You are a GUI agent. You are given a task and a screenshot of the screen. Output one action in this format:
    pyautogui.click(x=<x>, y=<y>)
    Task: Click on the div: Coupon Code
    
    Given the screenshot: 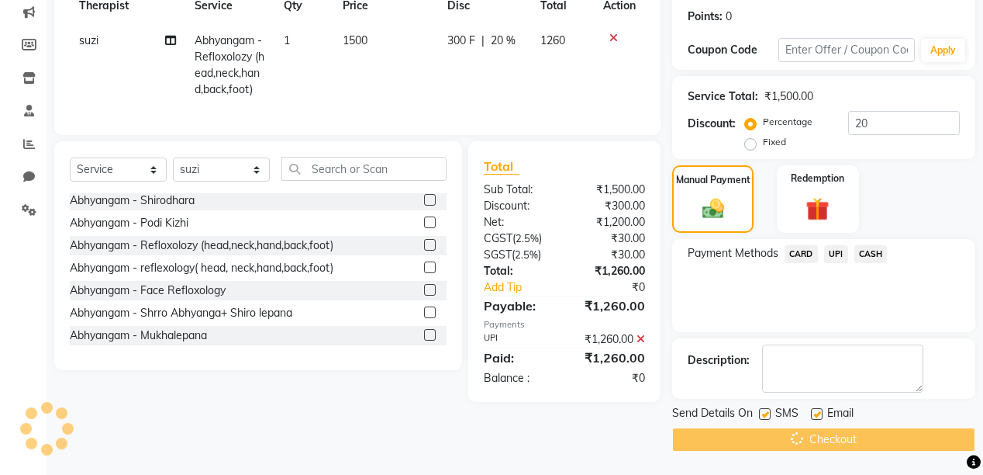 What is the action you would take?
    pyautogui.click(x=733, y=50)
    